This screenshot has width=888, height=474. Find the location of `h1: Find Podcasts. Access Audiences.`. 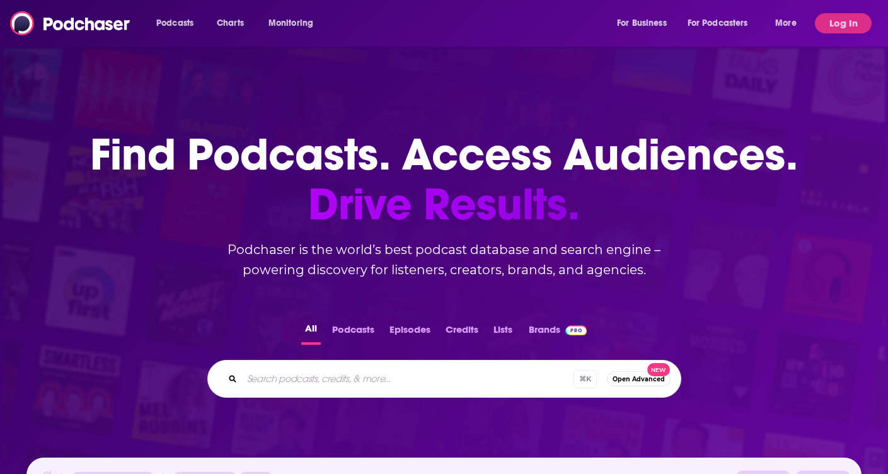

h1: Find Podcasts. Access Audiences. is located at coordinates (444, 180).